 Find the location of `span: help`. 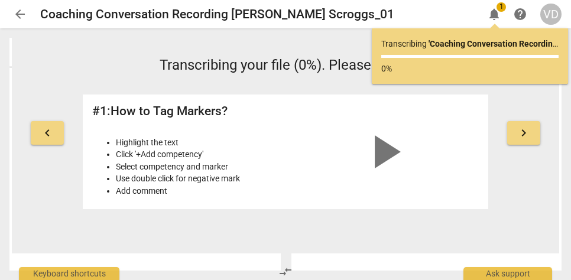

span: help is located at coordinates (520, 14).